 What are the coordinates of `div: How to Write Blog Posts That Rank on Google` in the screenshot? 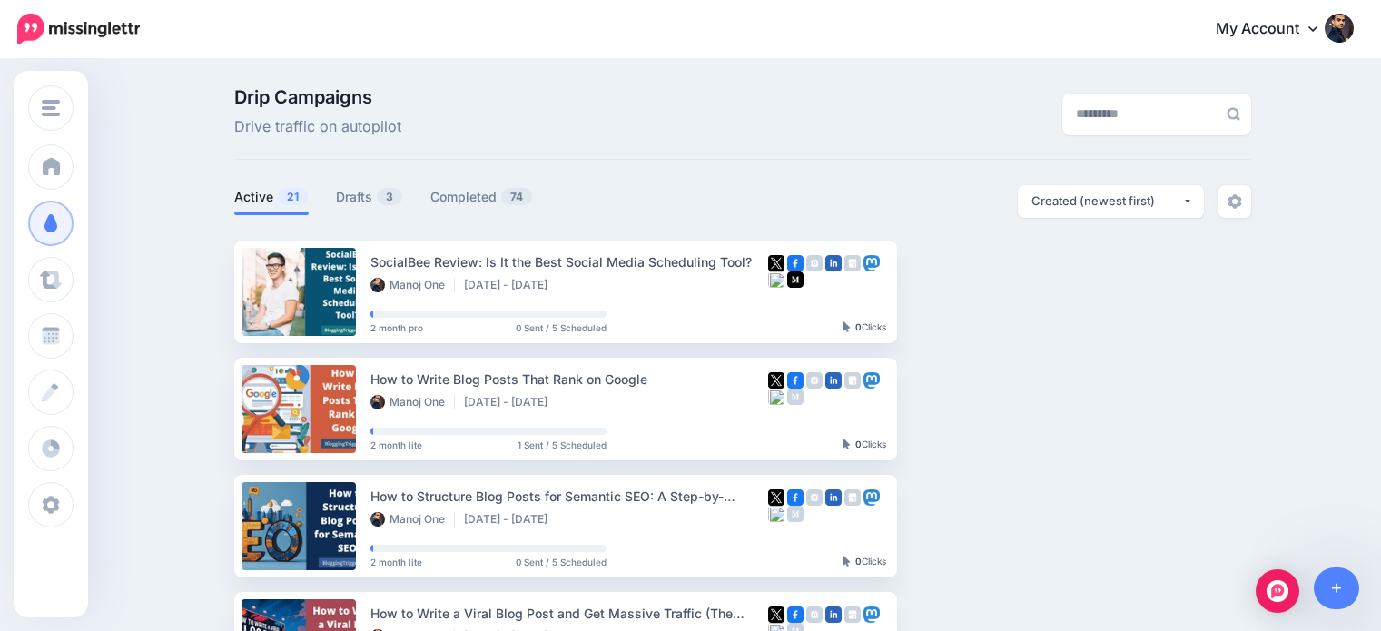 It's located at (569, 379).